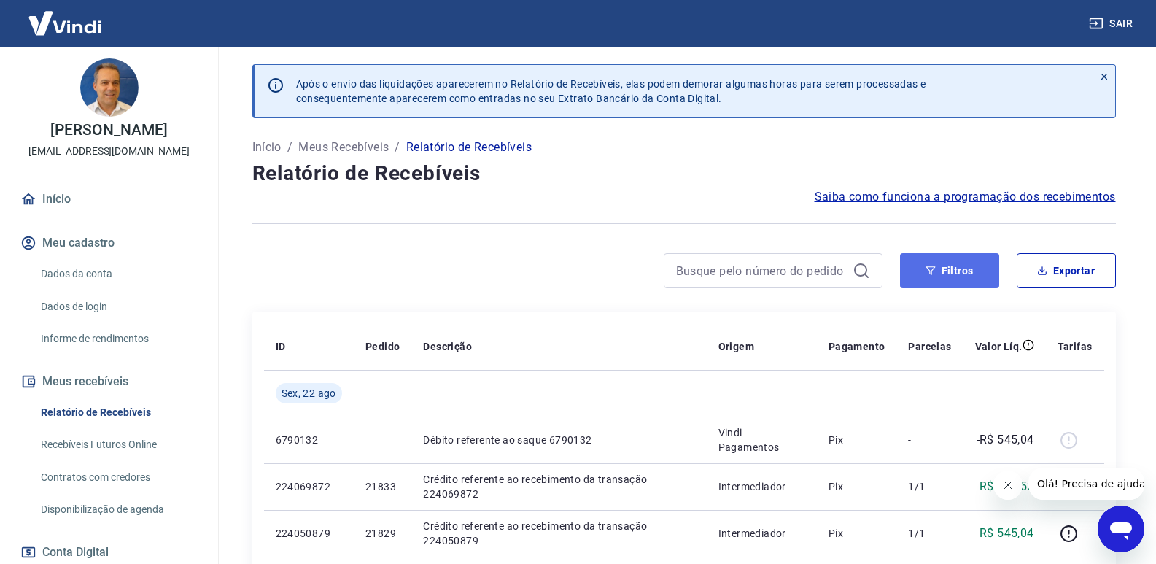 This screenshot has height=564, width=1156. I want to click on a: Dados da conta, so click(117, 274).